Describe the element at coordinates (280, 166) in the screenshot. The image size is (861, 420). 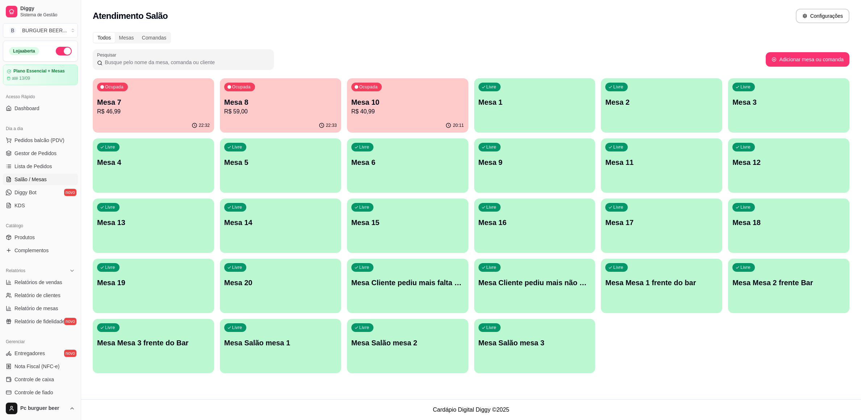
I see `button: LivreMesa 5` at that location.